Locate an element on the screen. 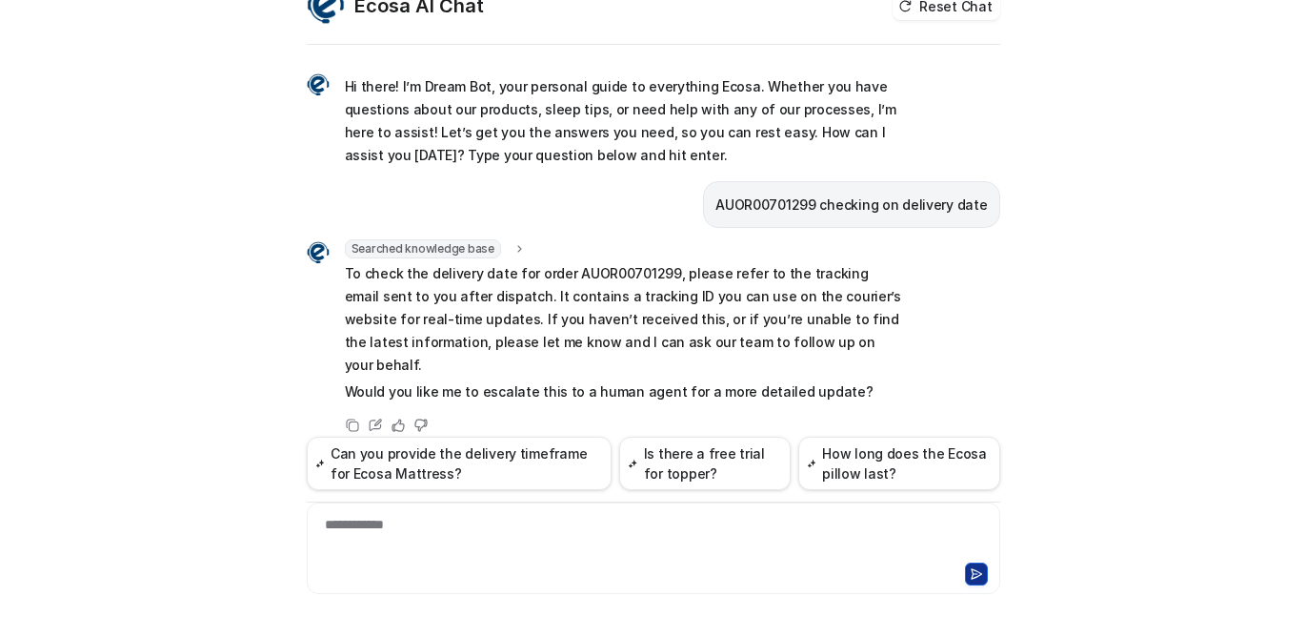 Image resolution: width=1306 pixels, height=617 pixels. button: Is there a free trial for topper? is located at coordinates (704, 463).